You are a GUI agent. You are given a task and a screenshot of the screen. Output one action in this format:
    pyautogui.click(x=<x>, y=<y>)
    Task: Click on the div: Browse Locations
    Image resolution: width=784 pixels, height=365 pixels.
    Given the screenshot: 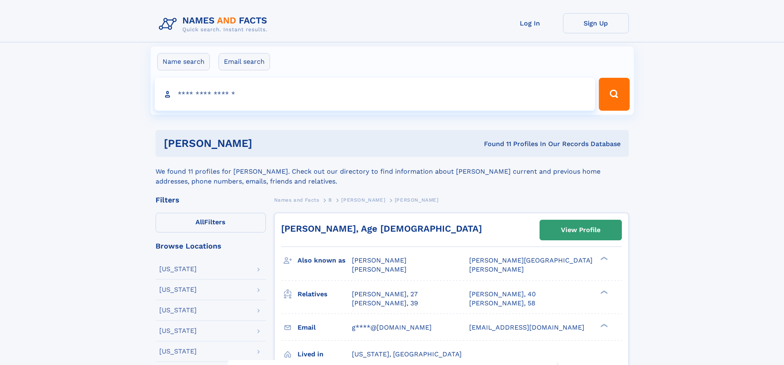 What is the action you would take?
    pyautogui.click(x=211, y=246)
    